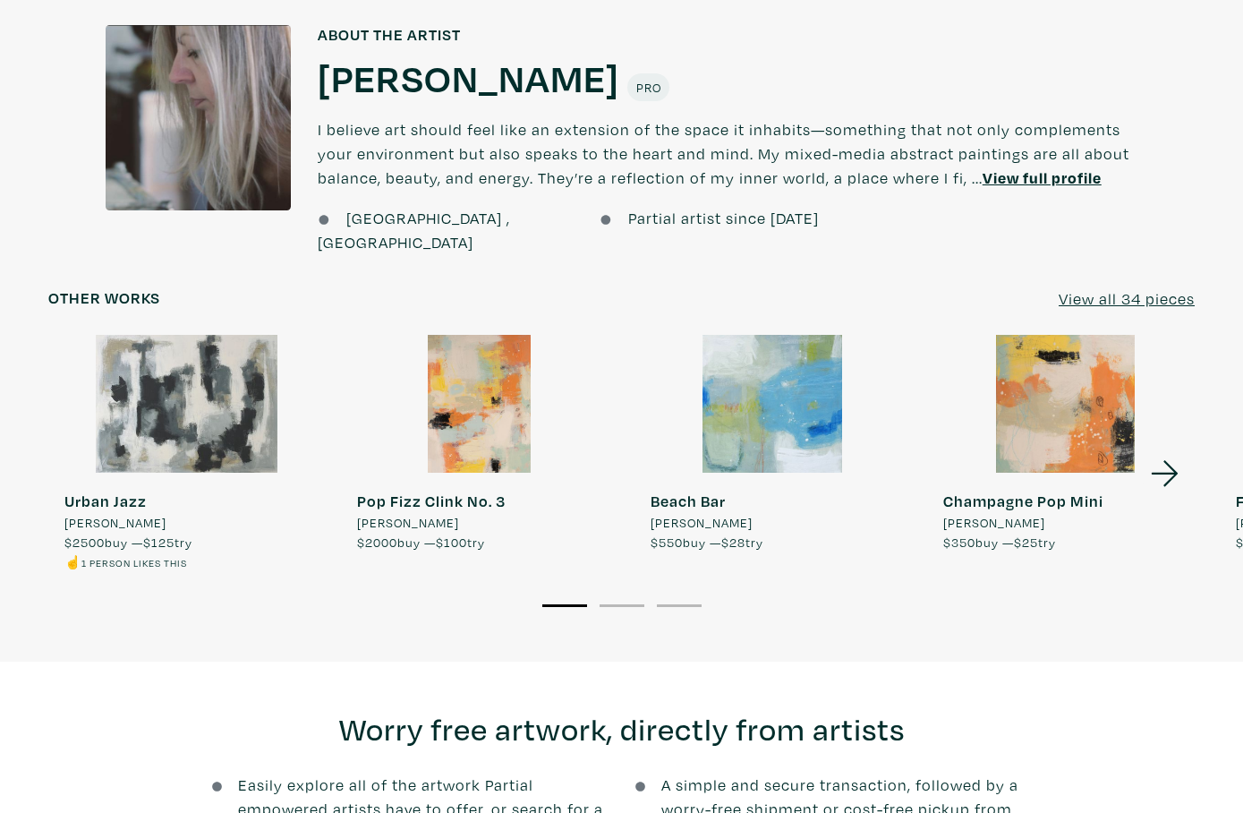 The width and height of the screenshot is (1243, 813). Describe the element at coordinates (959, 541) in the screenshot. I see `span: $350` at that location.